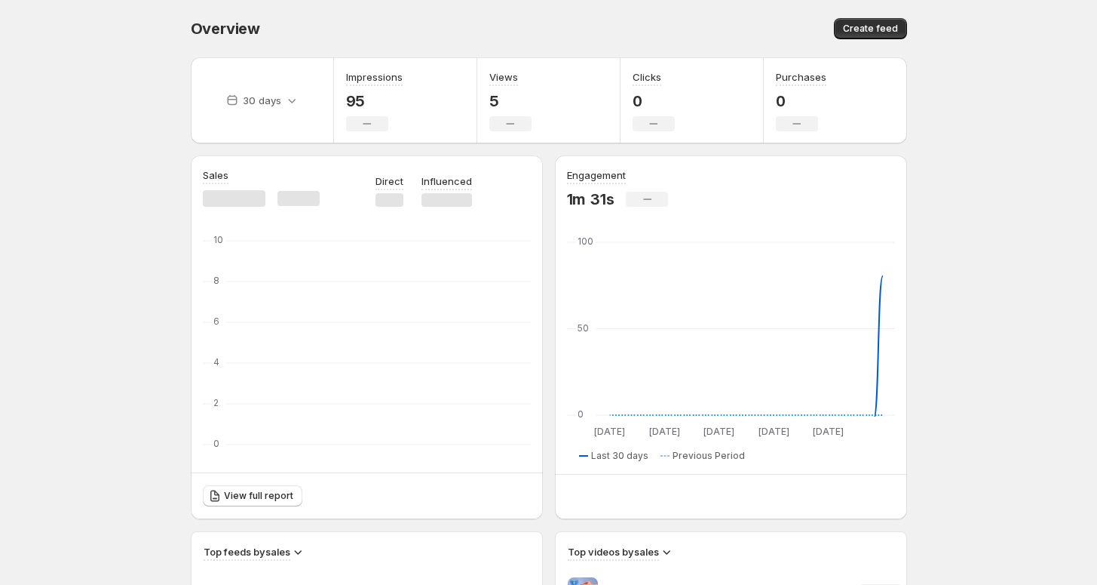  I want to click on span: Create feed, so click(870, 29).